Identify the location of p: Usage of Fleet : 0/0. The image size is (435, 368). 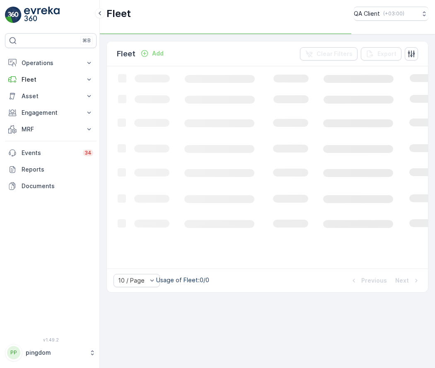
(183, 280).